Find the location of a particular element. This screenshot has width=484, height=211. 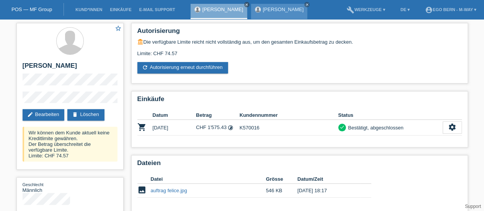

div: Die verfügbare Limite reicht nicht vollständig aus, um den gesamten Einkaufsbetrag zu decken. is located at coordinates (300, 42).